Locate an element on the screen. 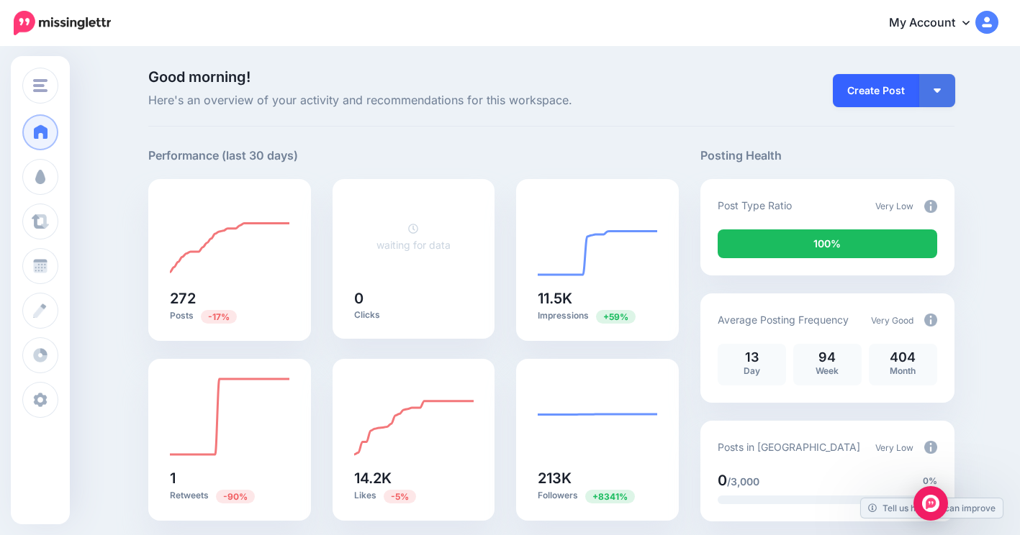 Image resolution: width=1020 pixels, height=535 pixels. a: waiting for data is located at coordinates (413, 237).